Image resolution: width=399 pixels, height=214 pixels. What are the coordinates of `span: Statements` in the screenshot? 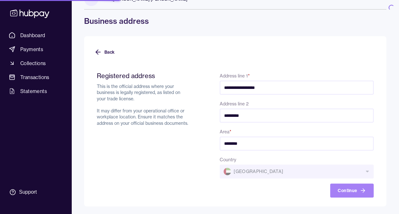 It's located at (34, 91).